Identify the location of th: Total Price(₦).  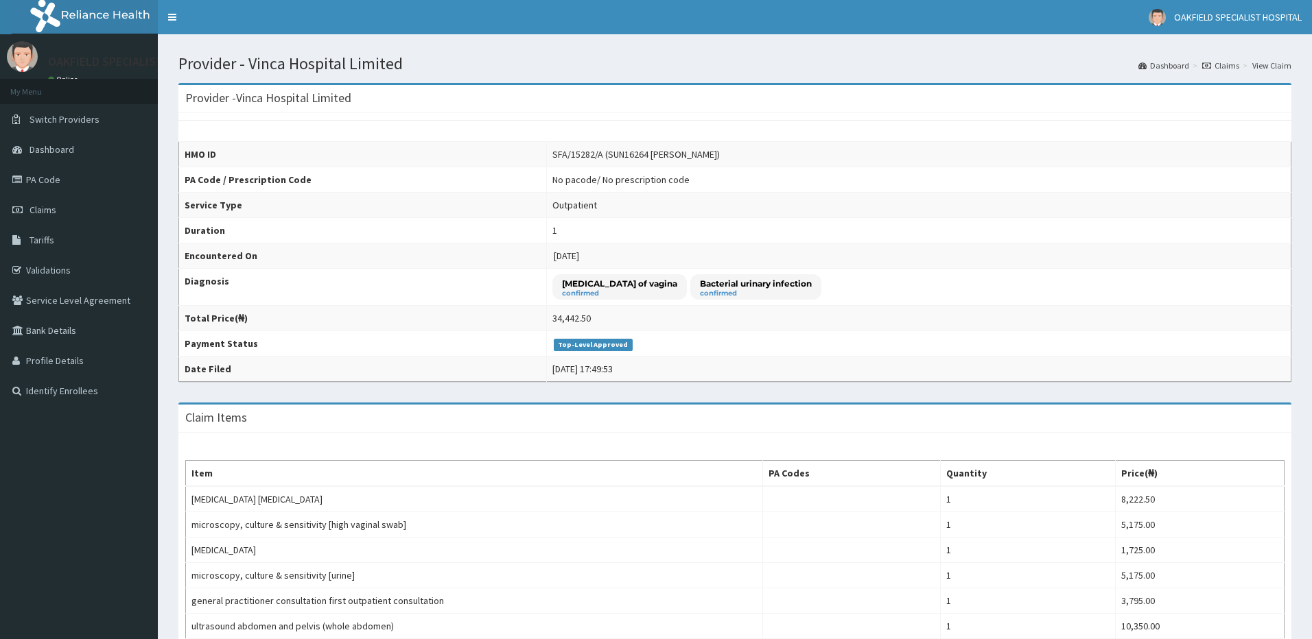
(363, 318).